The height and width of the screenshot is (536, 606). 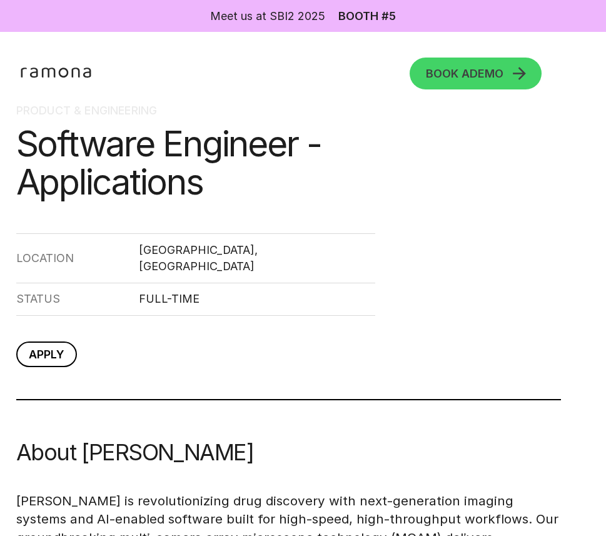 I want to click on div: Full-Time, so click(x=257, y=299).